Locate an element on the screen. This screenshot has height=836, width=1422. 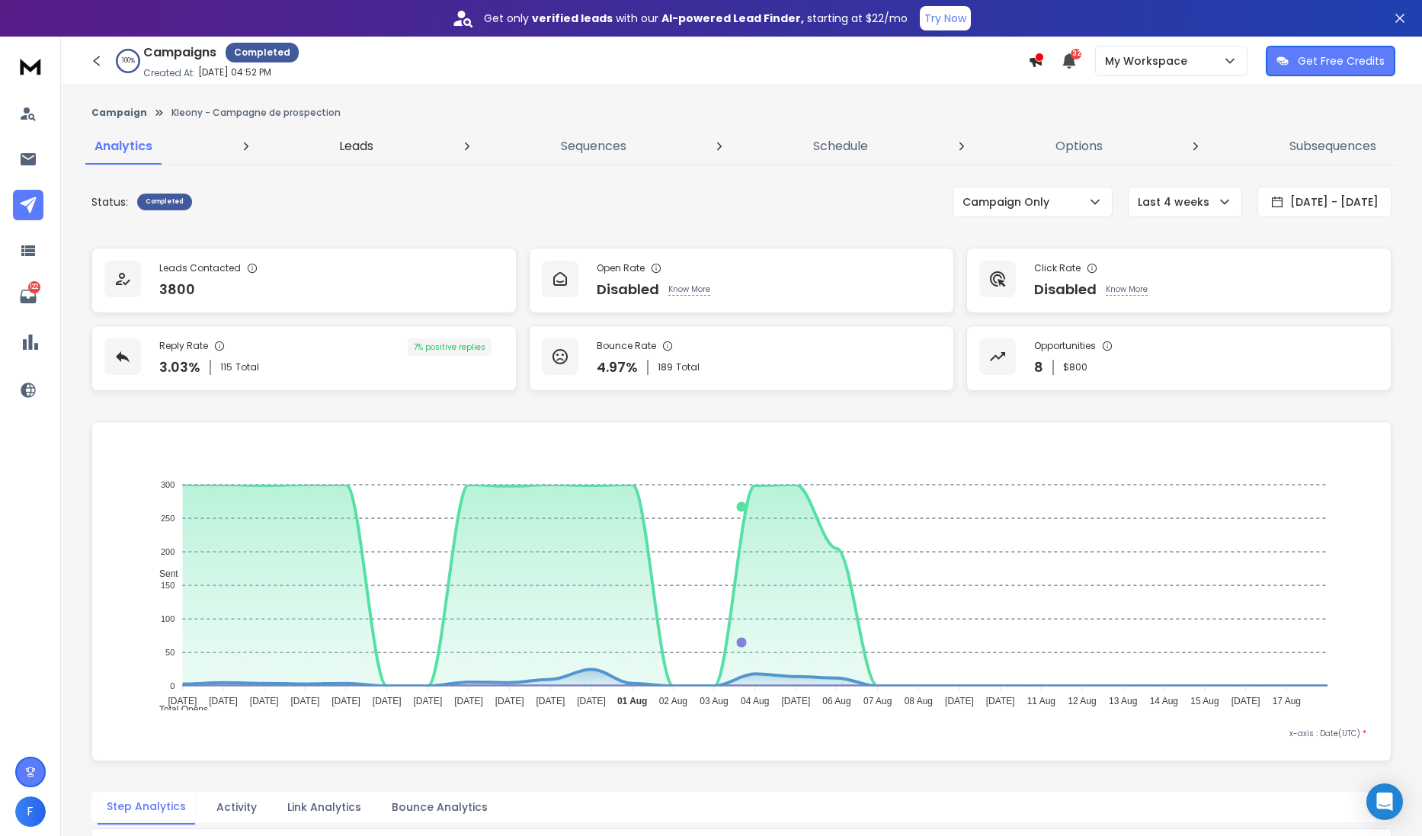
span: 32 is located at coordinates (1076, 54).